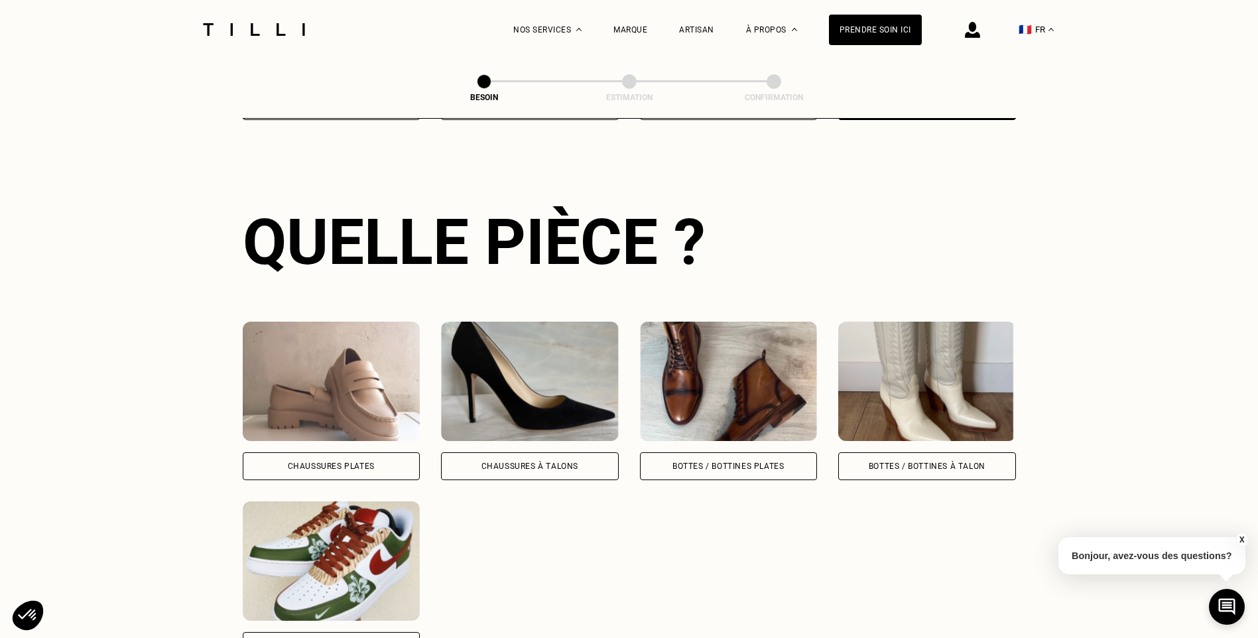  What do you see at coordinates (696, 30) in the screenshot?
I see `a: Artisan` at bounding box center [696, 30].